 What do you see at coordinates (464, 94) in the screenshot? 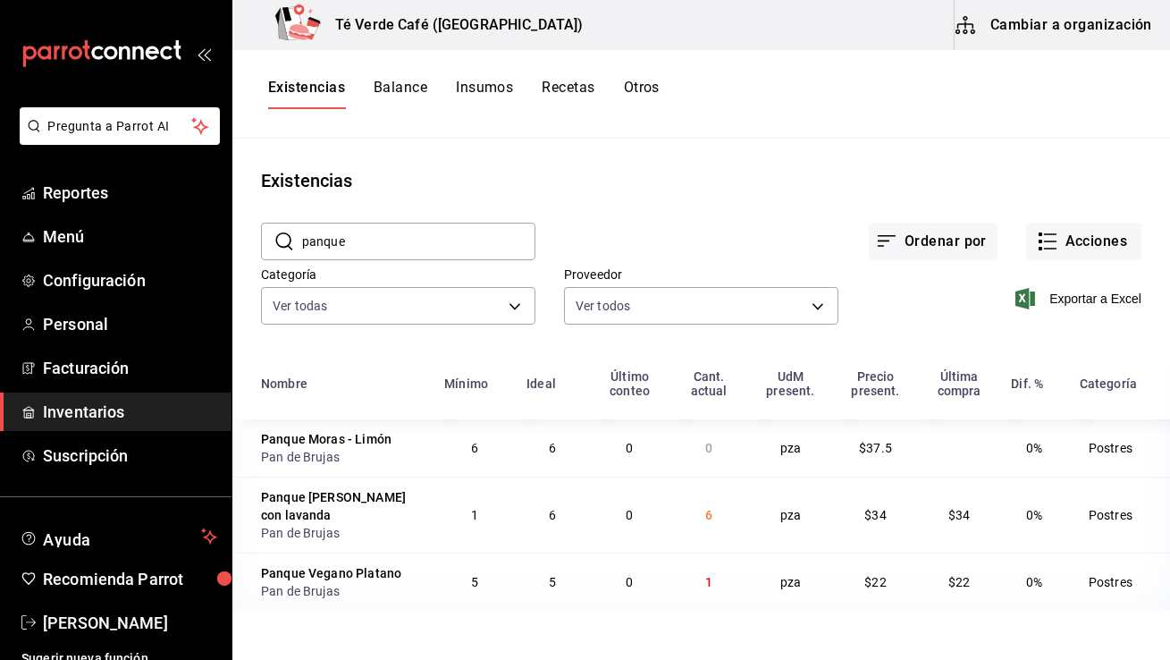
I see `div: navigation tabs` at bounding box center [464, 94].